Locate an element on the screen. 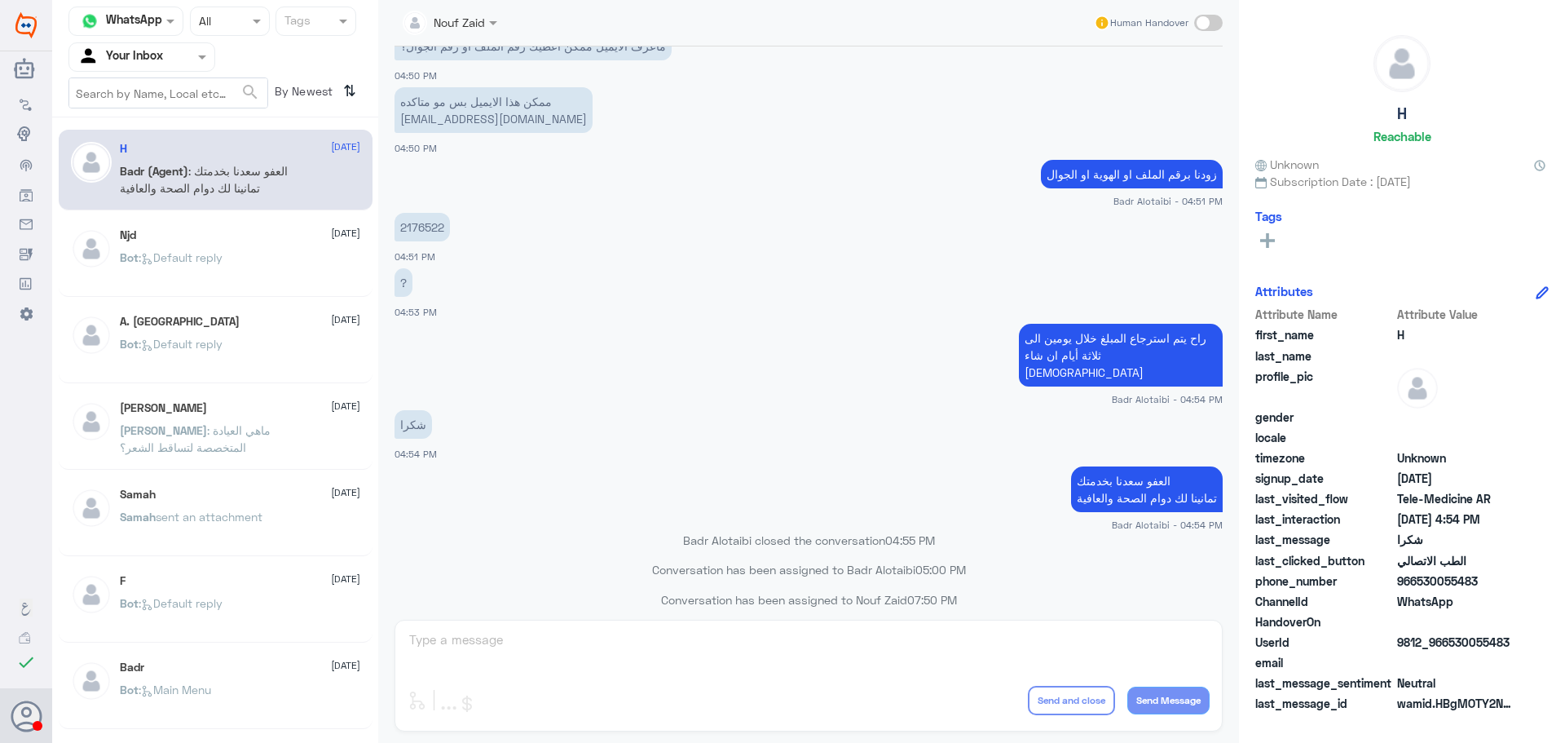 The width and height of the screenshot is (1565, 743). span: email is located at coordinates (1325, 662).